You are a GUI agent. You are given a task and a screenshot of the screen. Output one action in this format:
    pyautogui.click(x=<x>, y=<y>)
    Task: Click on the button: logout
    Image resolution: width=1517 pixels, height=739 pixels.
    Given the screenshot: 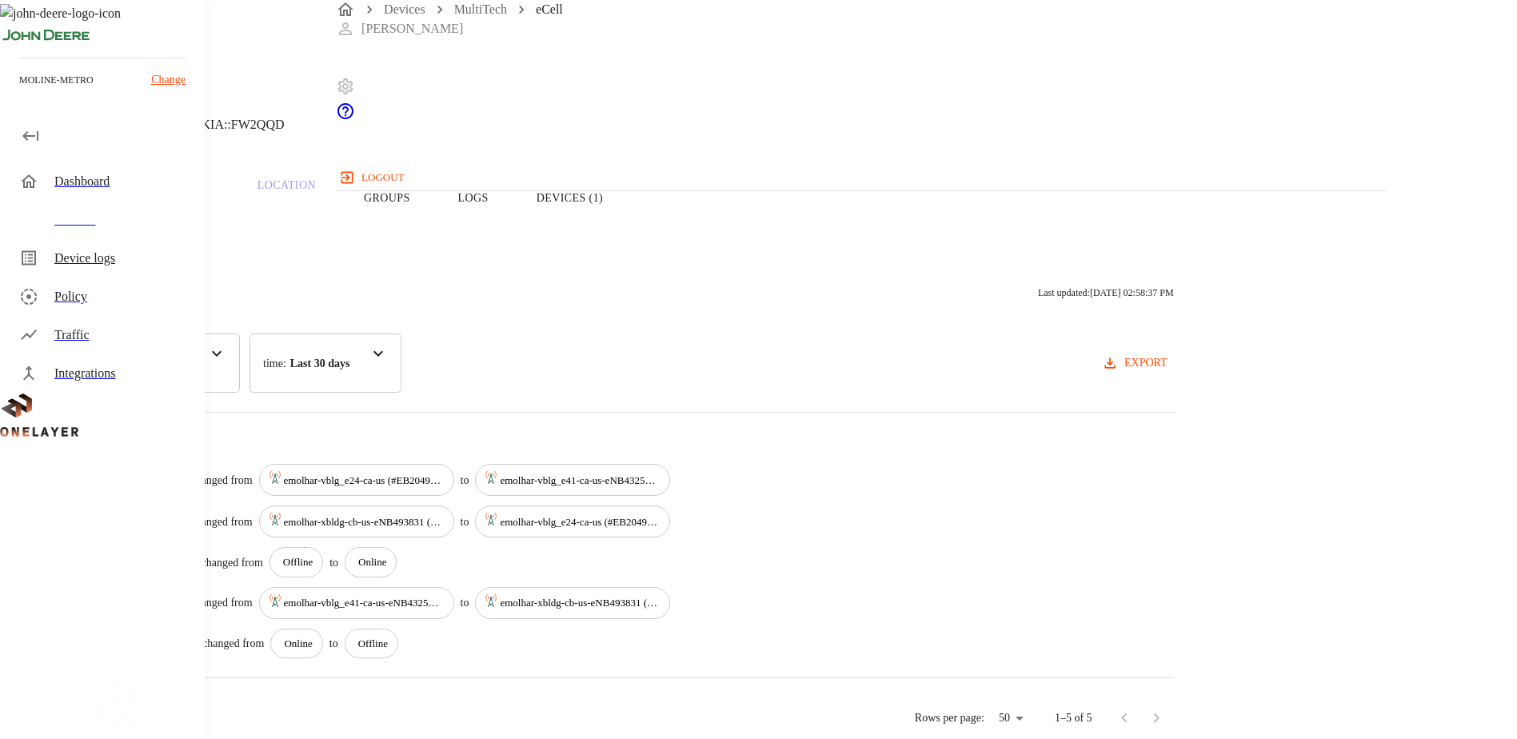 What is the action you would take?
    pyautogui.click(x=373, y=178)
    